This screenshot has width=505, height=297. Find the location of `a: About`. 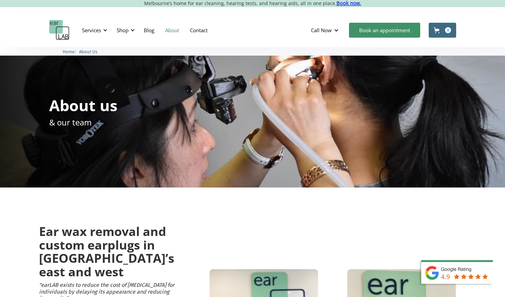

a: About is located at coordinates (172, 30).